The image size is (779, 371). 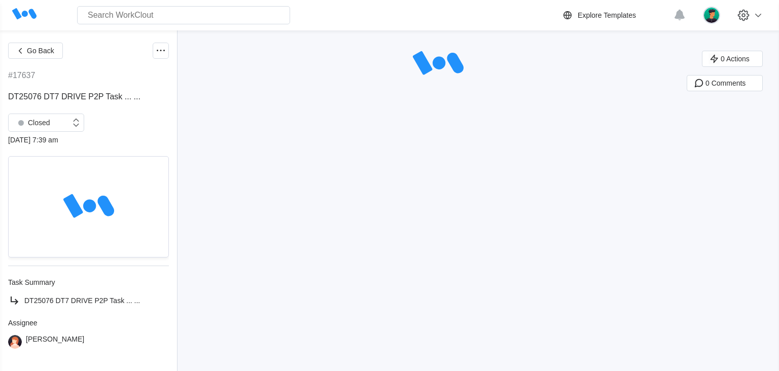 I want to click on div: Task Summary, so click(x=88, y=282).